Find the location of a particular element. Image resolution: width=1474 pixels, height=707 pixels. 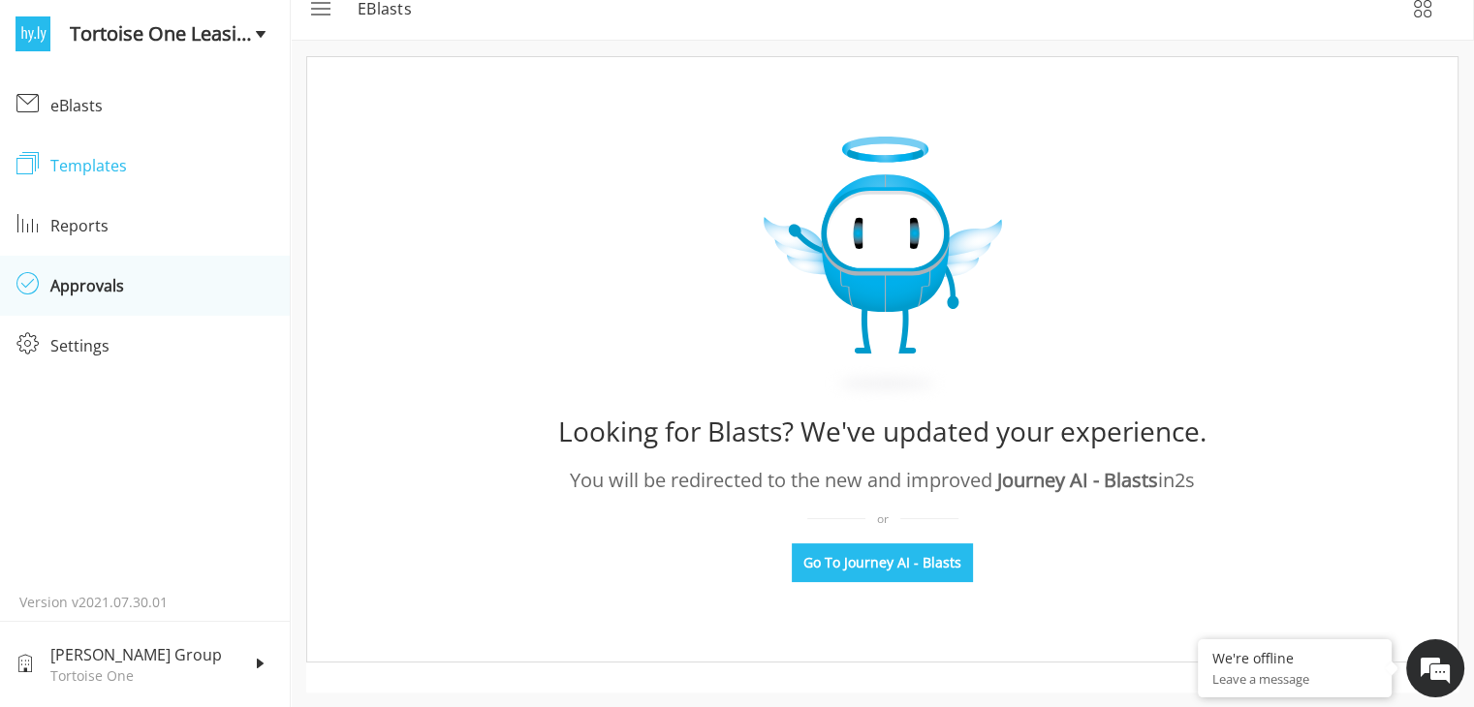

div: Templates is located at coordinates (162, 166).